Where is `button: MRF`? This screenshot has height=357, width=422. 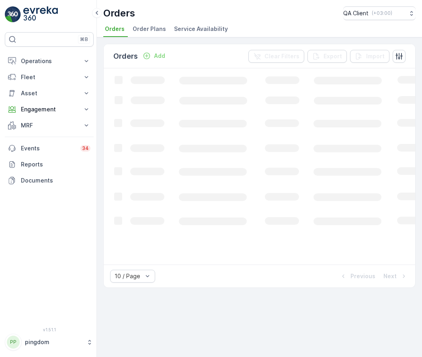
button: MRF is located at coordinates (49, 125).